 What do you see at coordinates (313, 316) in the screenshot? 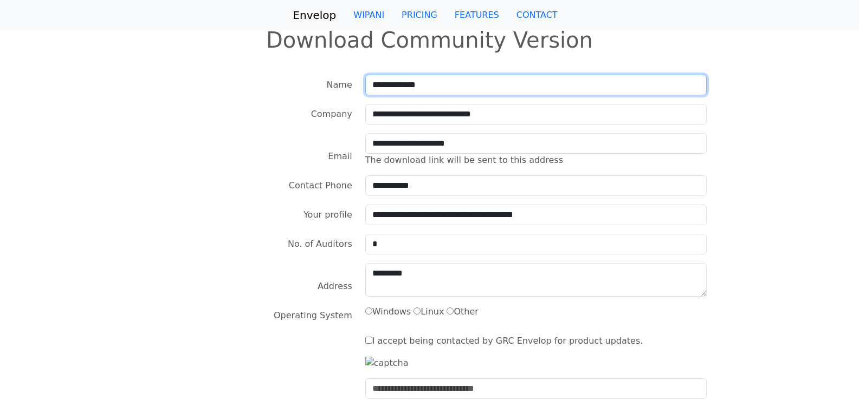
I see `label: Operating System` at bounding box center [313, 316].